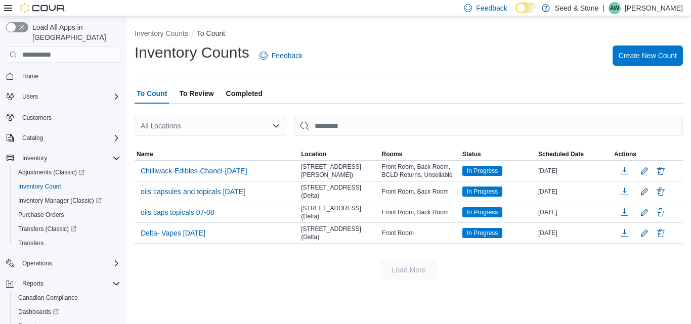 The height and width of the screenshot is (324, 691). I want to click on a: Feedback, so click(281, 56).